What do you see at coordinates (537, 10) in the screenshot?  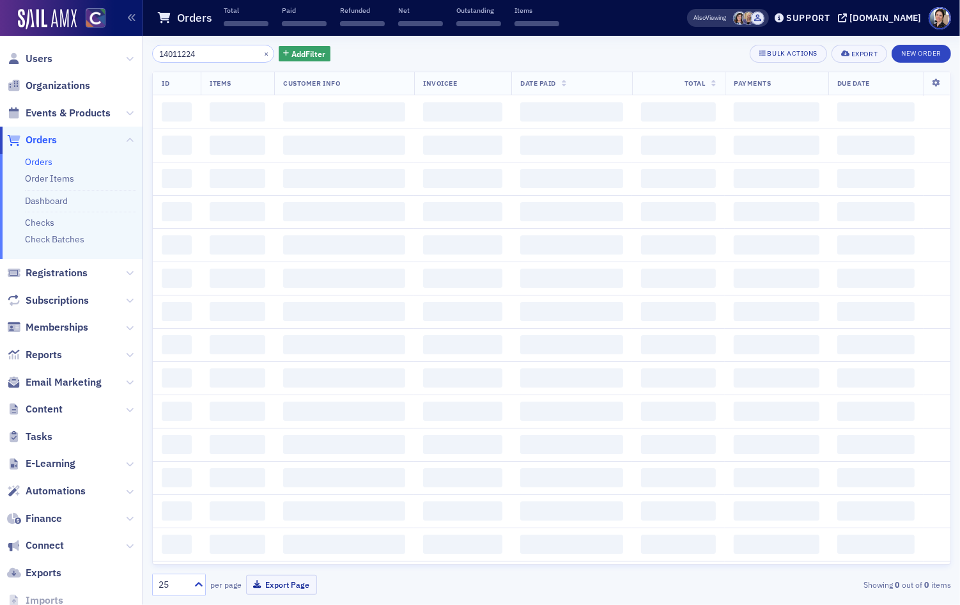 I see `p: Items` at bounding box center [537, 10].